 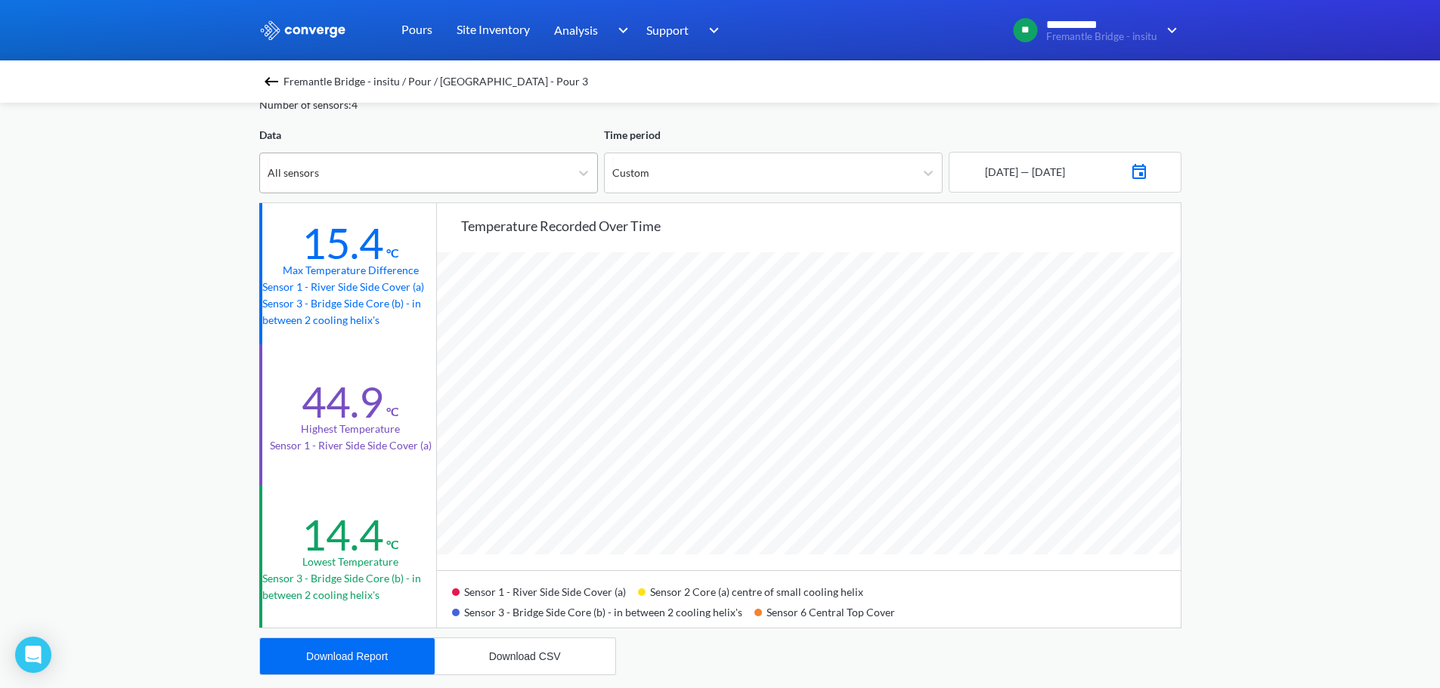 What do you see at coordinates (667, 29) in the screenshot?
I see `span: Support` at bounding box center [667, 29].